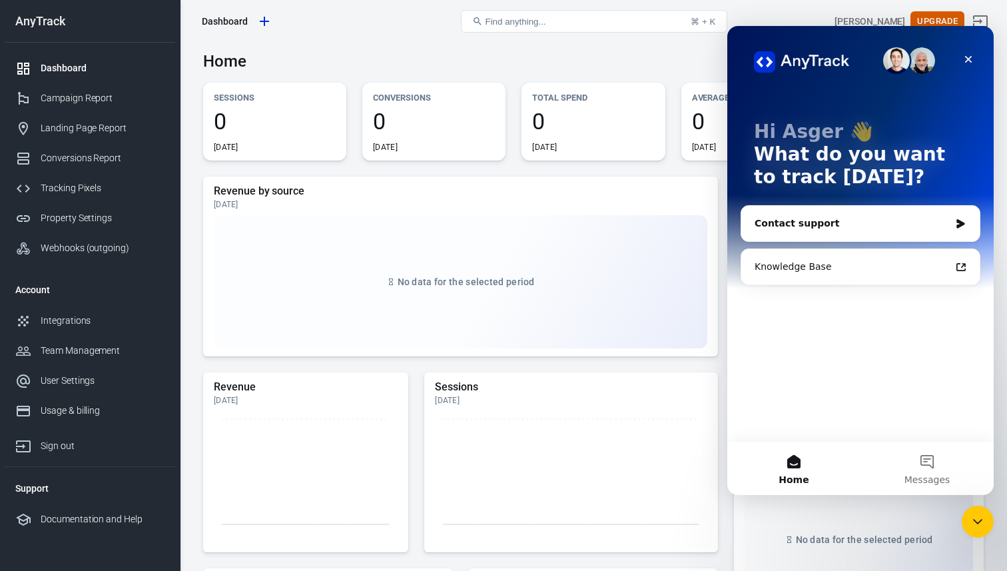  Describe the element at coordinates (194, 35) in the screenshot. I see `img: Profile image for Laurent` at that location.